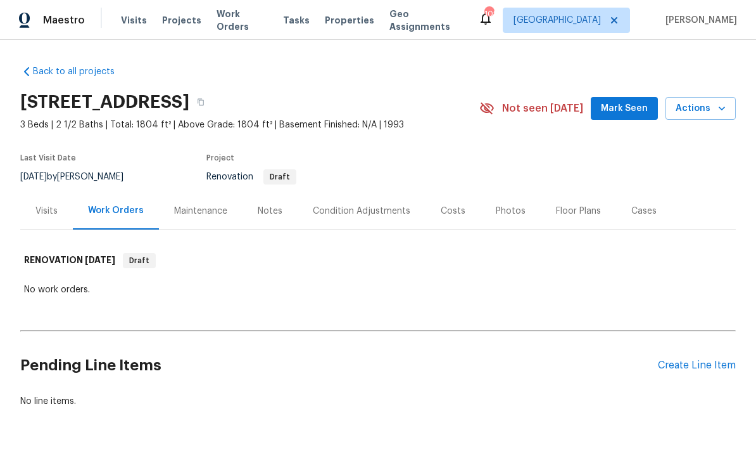 The width and height of the screenshot is (756, 461). What do you see at coordinates (625, 108) in the screenshot?
I see `button: Mark Seen` at bounding box center [625, 108].